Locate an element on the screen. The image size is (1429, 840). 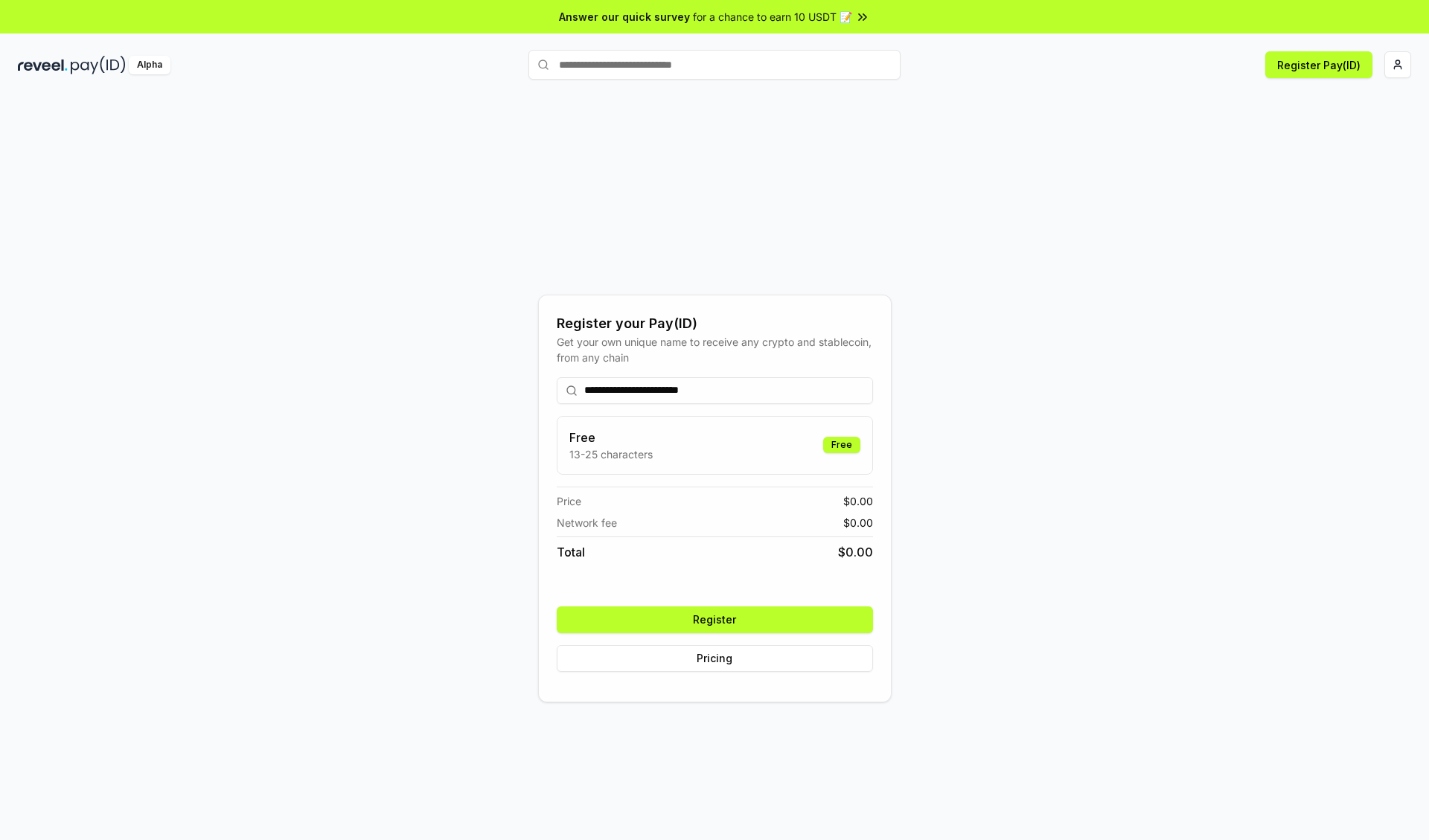
span: Total is located at coordinates (571, 552).